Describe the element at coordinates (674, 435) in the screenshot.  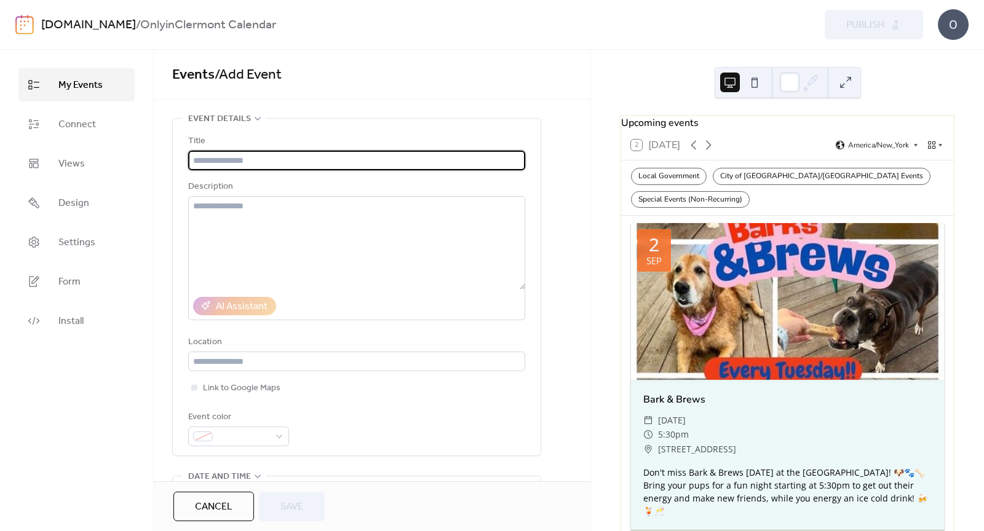
I see `span: 5:30pm` at that location.